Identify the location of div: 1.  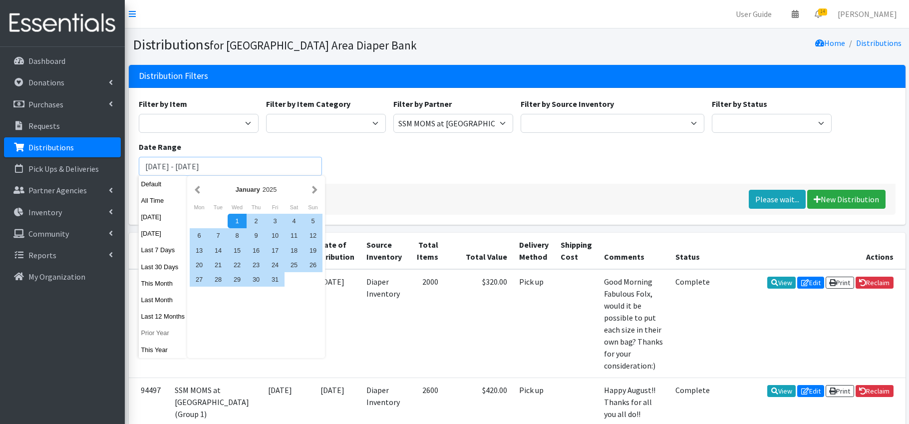
(237, 221).